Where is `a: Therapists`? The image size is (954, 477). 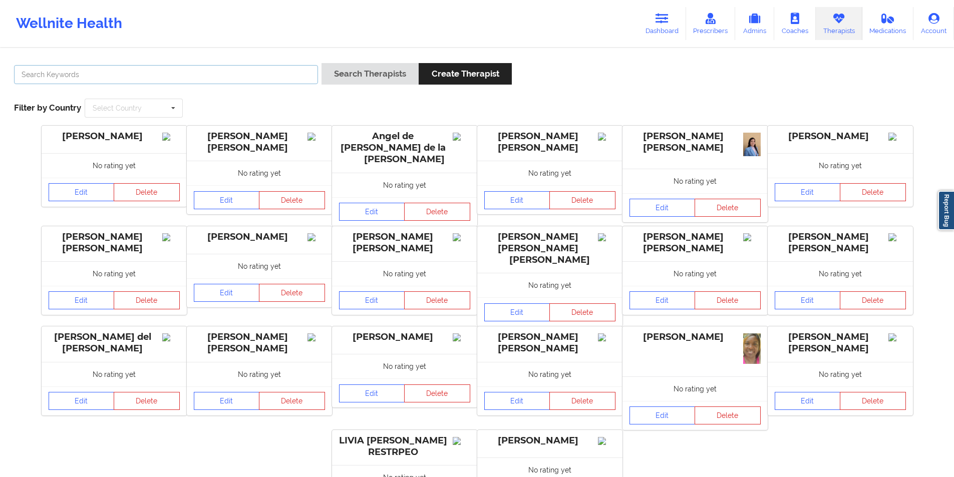 a: Therapists is located at coordinates (839, 24).